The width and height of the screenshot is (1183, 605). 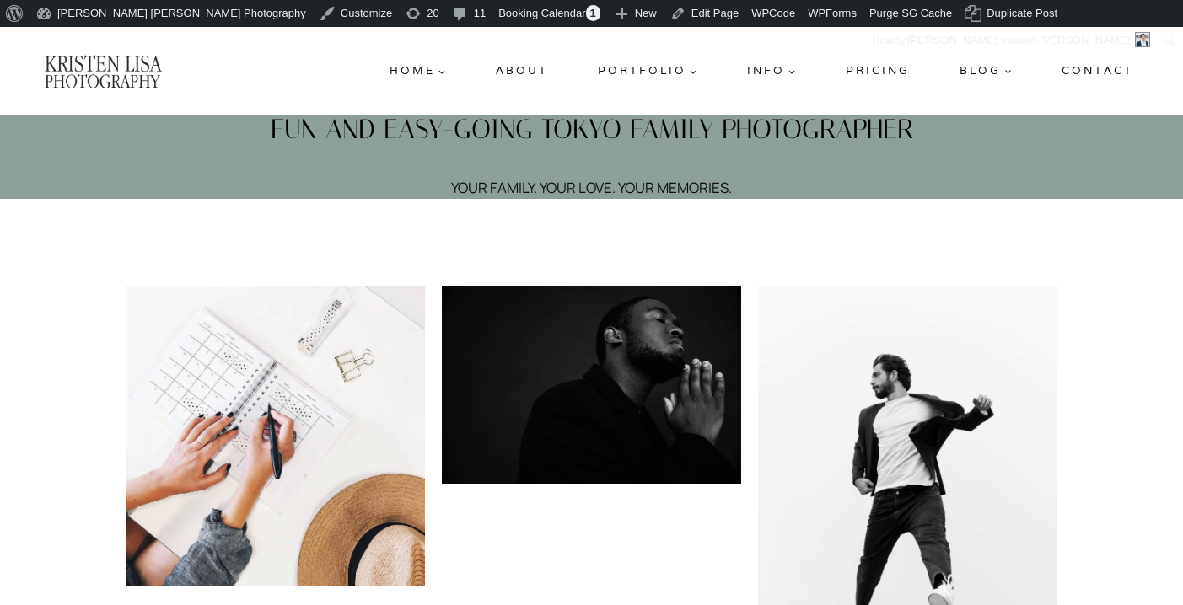 What do you see at coordinates (593, 13) in the screenshot?
I see `span: 1` at bounding box center [593, 13].